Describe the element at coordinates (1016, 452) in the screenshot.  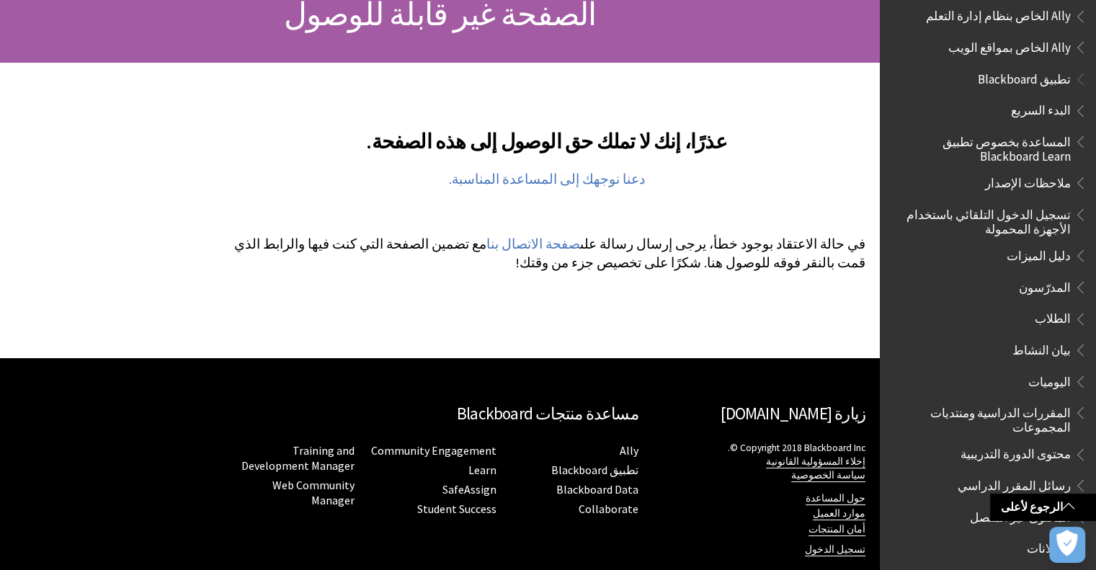
I see `span: محتوى الدورة التدريبية` at that location.